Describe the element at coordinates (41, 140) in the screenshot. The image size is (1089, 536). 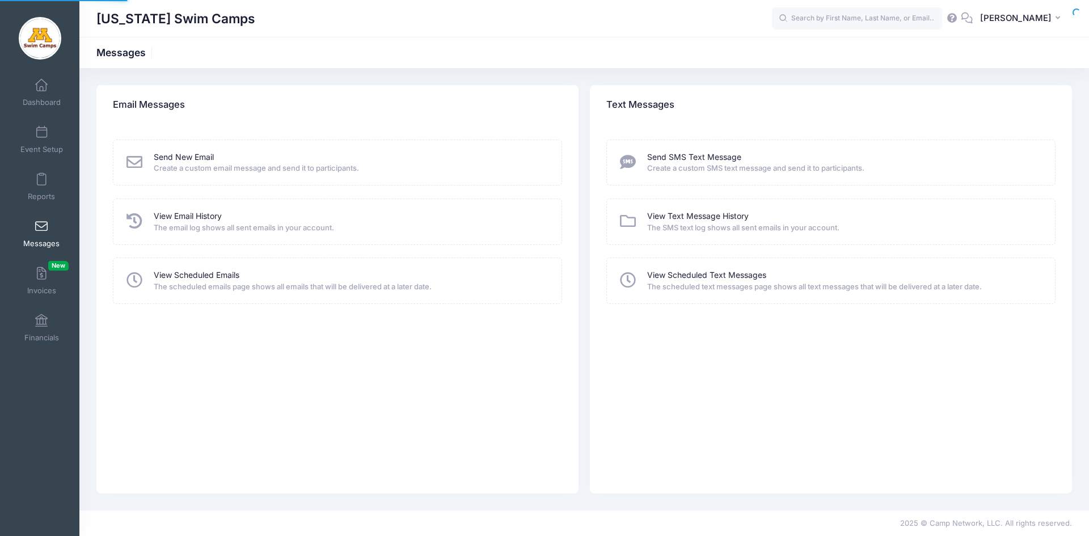
I see `a: Event Setup` at that location.